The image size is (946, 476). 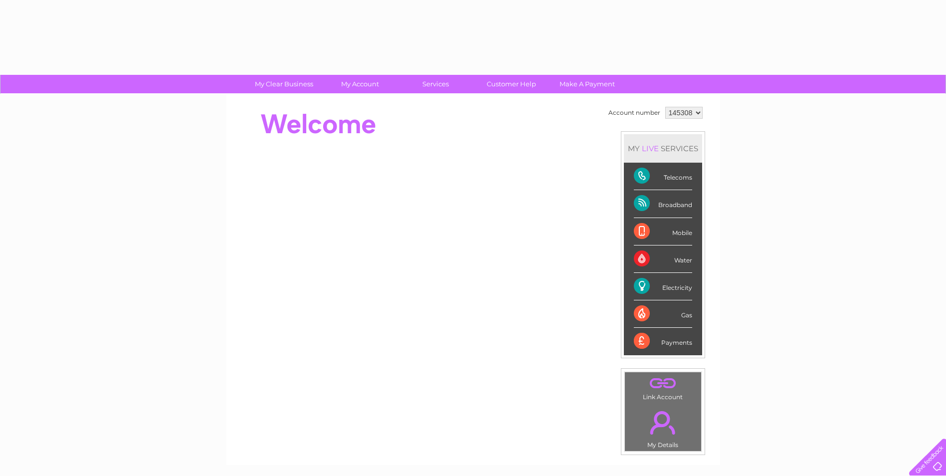 I want to click on div: Telecoms, so click(x=663, y=176).